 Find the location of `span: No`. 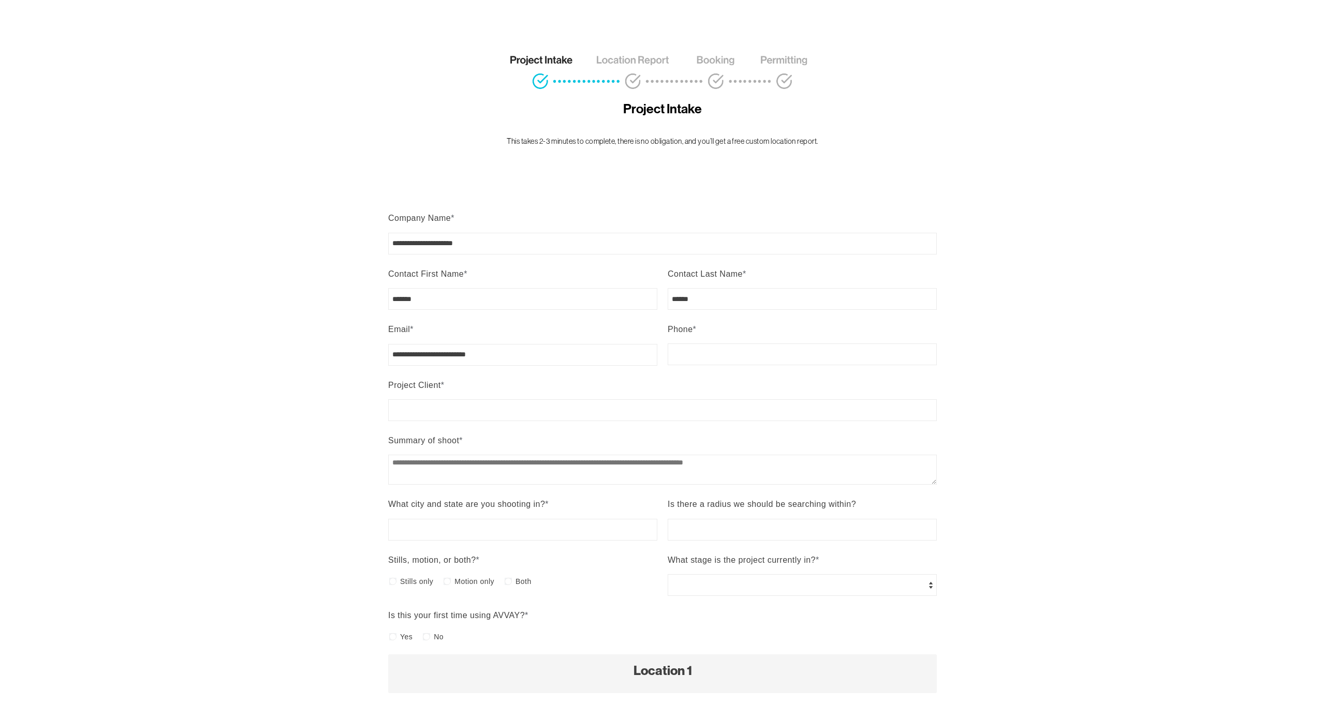

span: No is located at coordinates (438, 637).